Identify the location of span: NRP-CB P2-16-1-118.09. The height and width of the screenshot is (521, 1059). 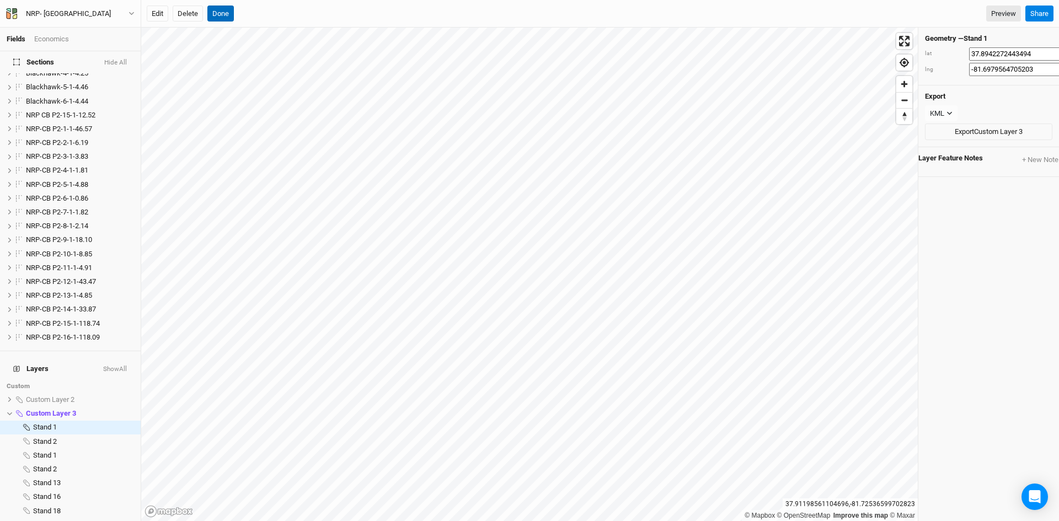
(63, 337).